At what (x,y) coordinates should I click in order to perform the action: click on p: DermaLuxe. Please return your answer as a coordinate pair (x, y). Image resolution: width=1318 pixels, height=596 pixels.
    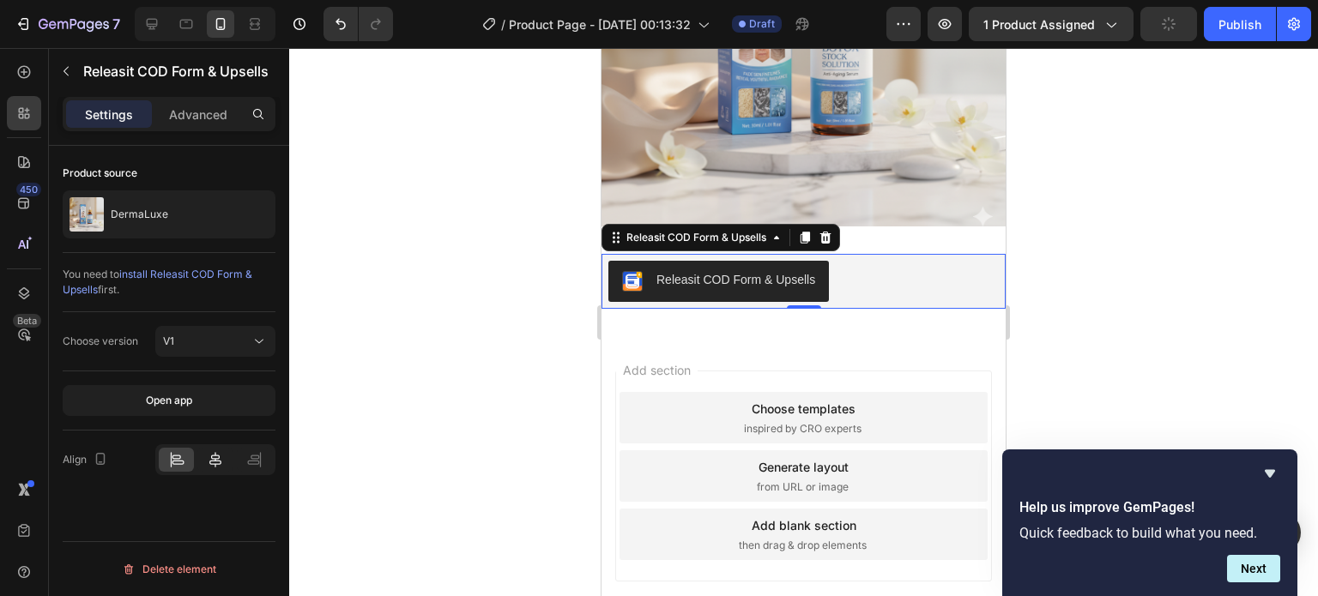
    Looking at the image, I should click on (139, 215).